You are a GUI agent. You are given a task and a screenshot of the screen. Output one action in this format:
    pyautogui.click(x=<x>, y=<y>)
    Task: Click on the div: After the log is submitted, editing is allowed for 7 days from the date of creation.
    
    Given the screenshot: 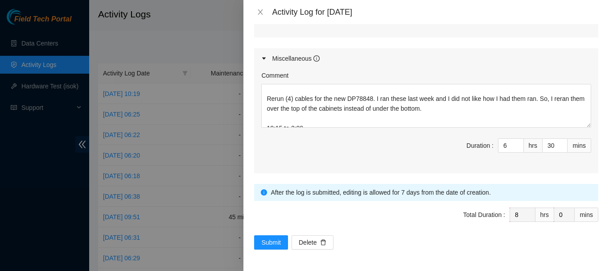 What is the action you would take?
    pyautogui.click(x=431, y=192)
    